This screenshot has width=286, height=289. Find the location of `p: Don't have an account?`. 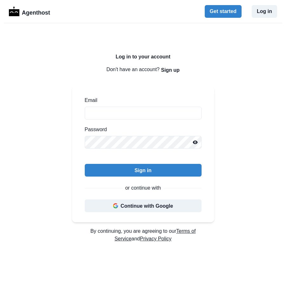

p: Don't have an account? is located at coordinates (143, 70).